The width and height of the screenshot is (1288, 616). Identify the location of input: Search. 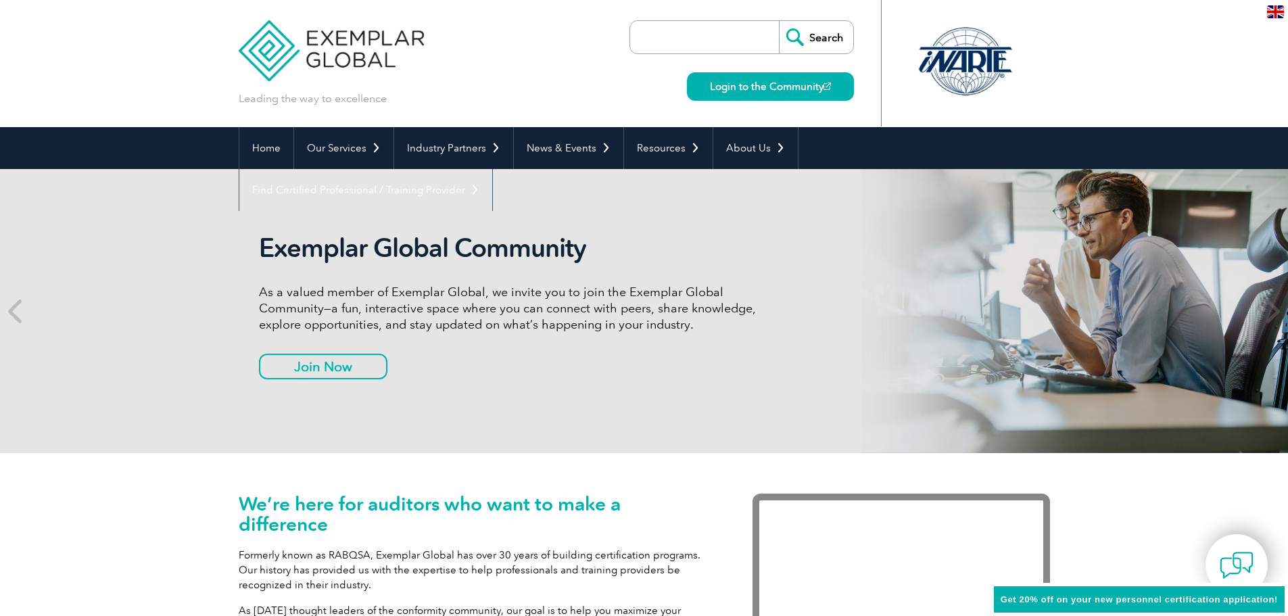
(816, 37).